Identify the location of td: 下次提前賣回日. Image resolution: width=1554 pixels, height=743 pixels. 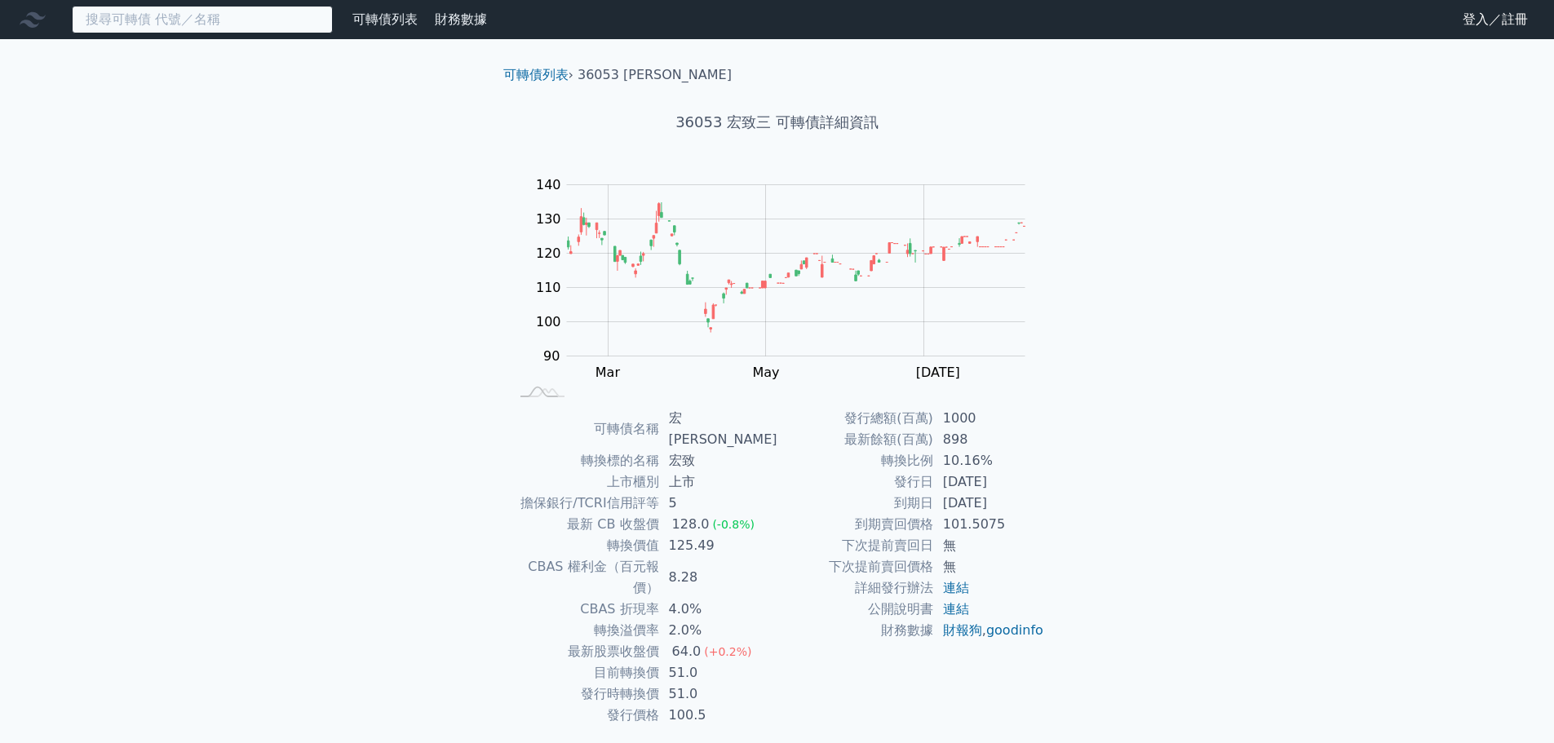
(855, 546).